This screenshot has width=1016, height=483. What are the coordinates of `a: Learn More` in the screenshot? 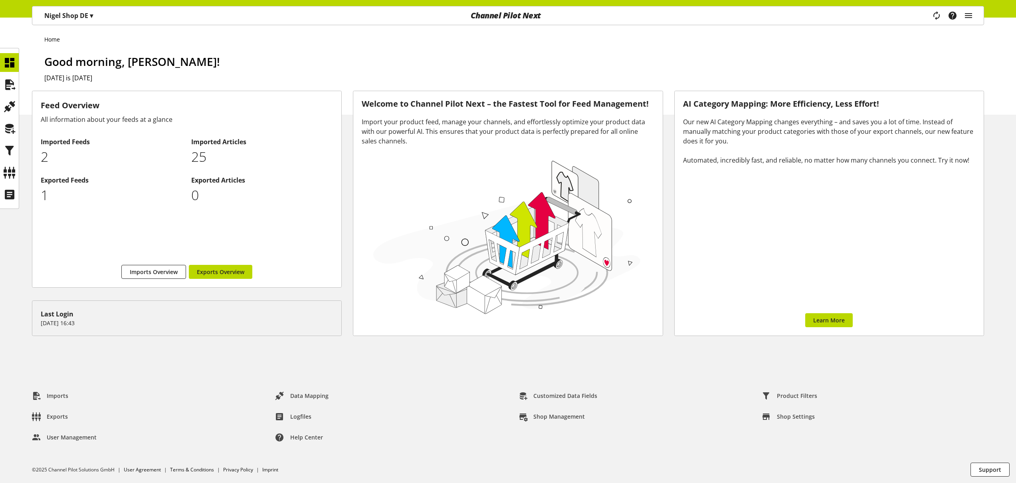 It's located at (829, 320).